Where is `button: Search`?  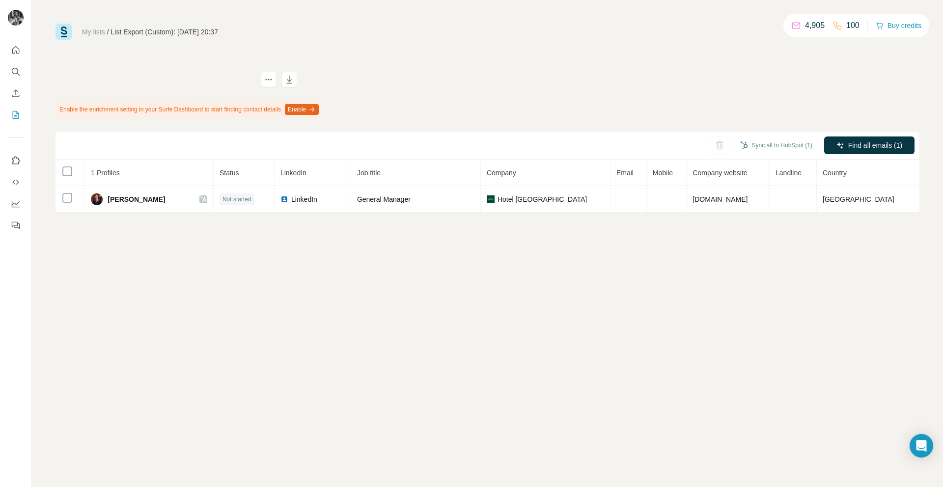 button: Search is located at coordinates (16, 72).